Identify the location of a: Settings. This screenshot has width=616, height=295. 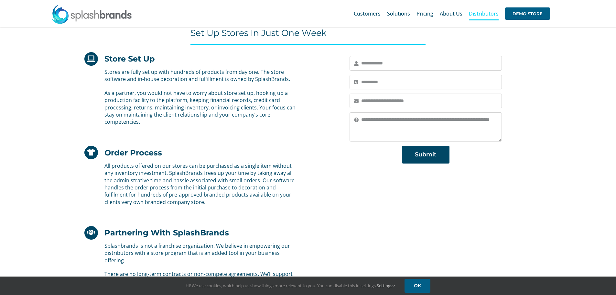
(386, 285).